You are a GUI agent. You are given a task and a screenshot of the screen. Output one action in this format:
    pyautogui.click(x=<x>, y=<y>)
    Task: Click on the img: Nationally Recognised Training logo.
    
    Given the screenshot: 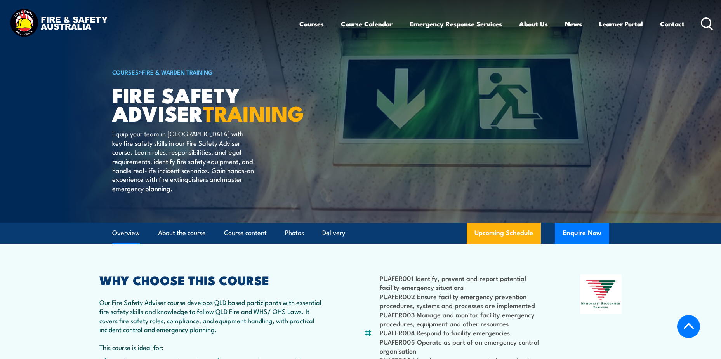 What is the action you would take?
    pyautogui.click(x=601, y=294)
    